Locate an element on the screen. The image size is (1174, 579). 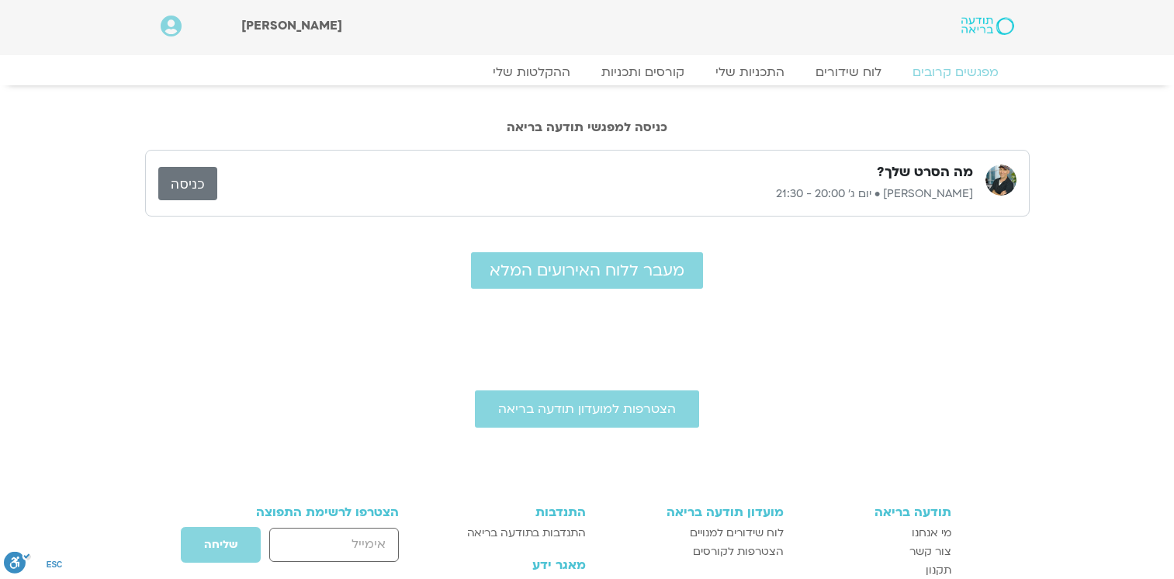
a: קורסים ותכניות is located at coordinates (643, 72).